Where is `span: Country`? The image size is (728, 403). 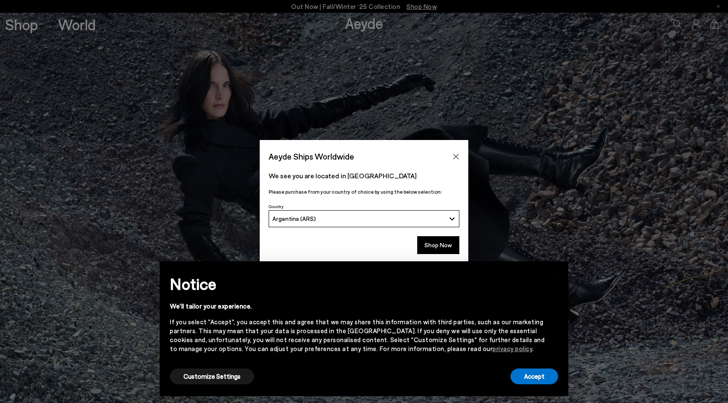 span: Country is located at coordinates (276, 206).